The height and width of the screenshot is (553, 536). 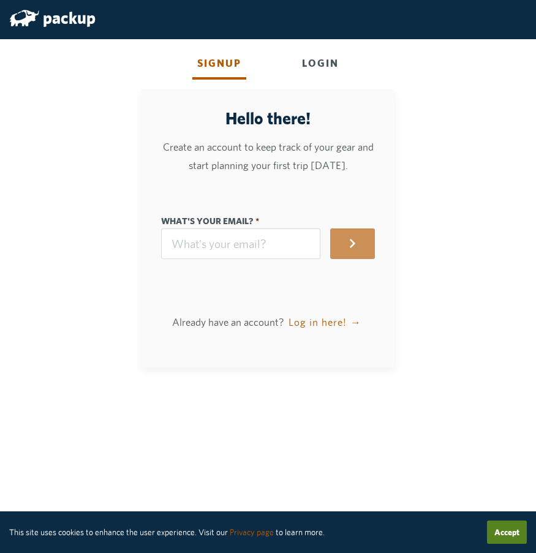 I want to click on div: Login, so click(x=320, y=64).